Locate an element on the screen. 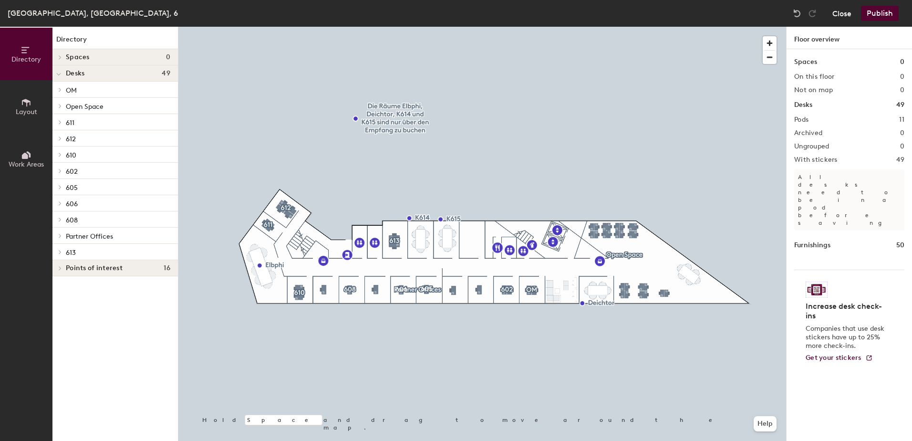  span: OM is located at coordinates (71, 90).